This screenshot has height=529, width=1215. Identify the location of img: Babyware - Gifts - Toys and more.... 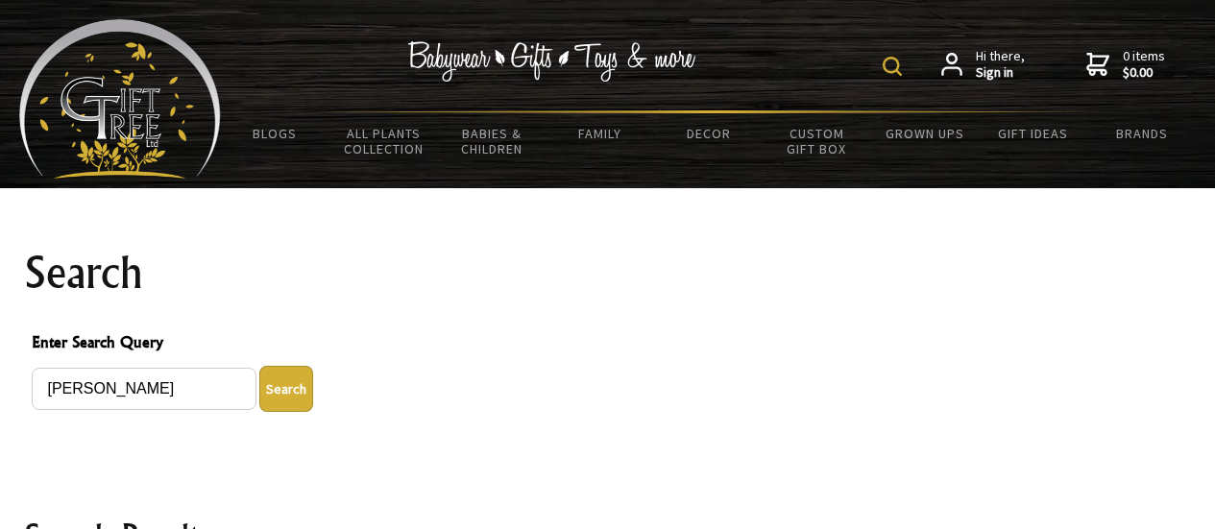
(120, 99).